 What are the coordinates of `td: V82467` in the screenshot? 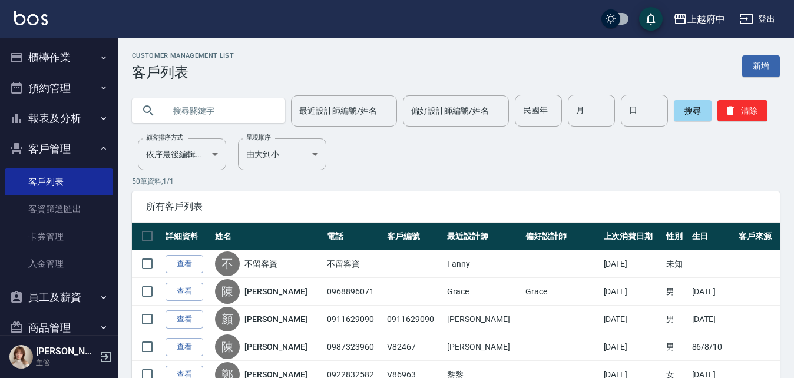 It's located at (414, 347).